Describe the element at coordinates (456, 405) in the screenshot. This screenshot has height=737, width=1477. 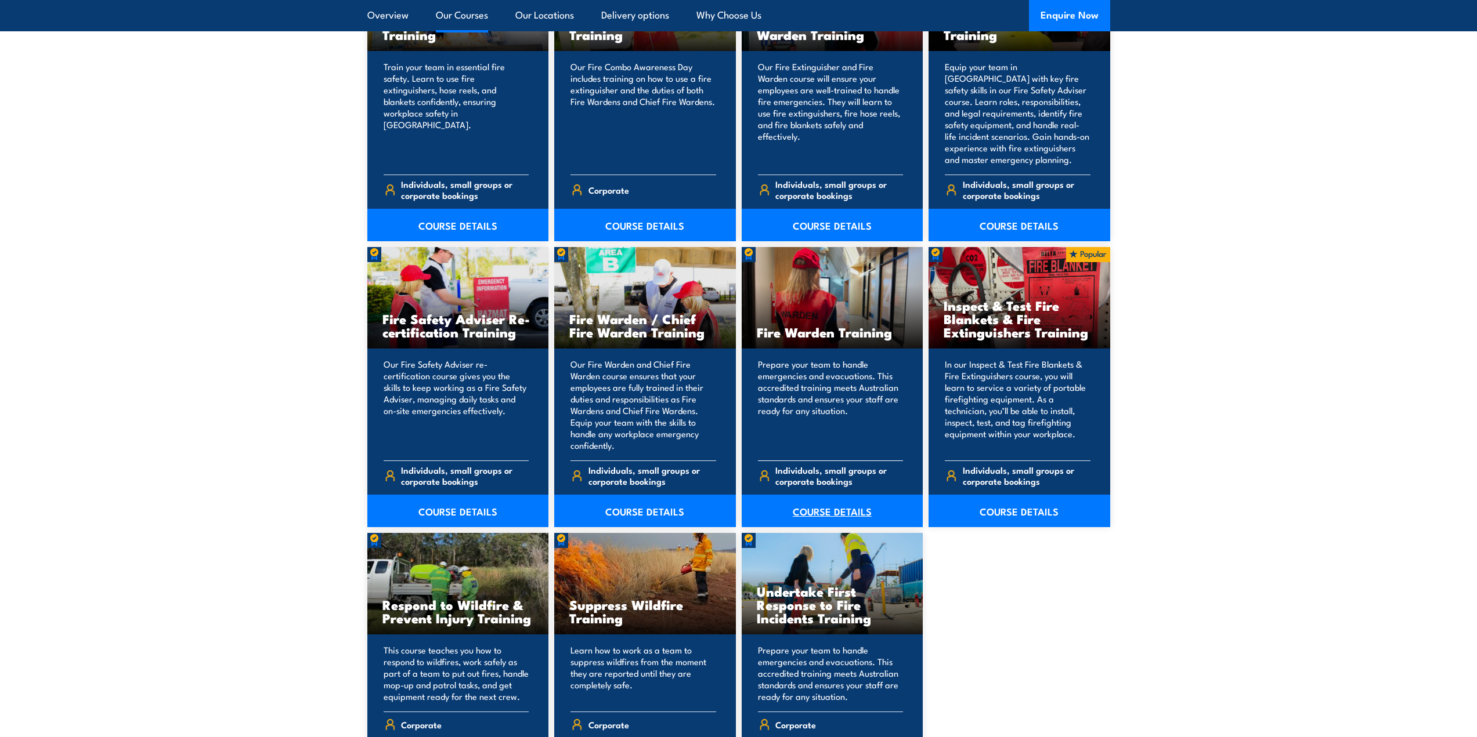
I see `p: Our Fire Safety Adviser re-certification course gives you the skills to keep working as a Fire Sa...` at that location.